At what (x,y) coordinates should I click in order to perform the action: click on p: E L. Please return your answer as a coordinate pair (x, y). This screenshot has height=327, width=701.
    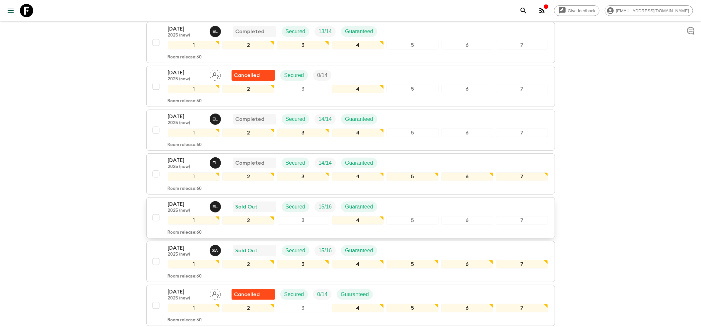
    Looking at the image, I should click on (215, 207).